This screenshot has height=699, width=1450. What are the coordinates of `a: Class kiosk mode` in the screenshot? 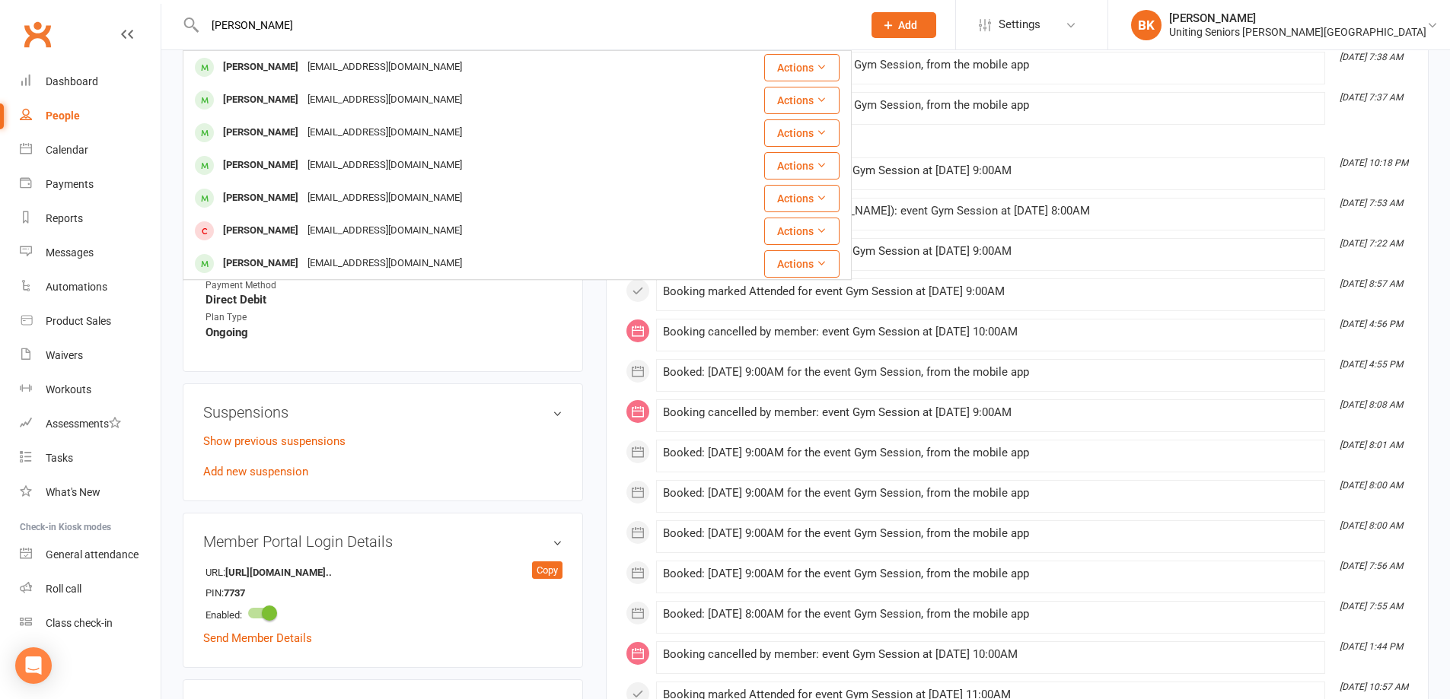 It's located at (90, 623).